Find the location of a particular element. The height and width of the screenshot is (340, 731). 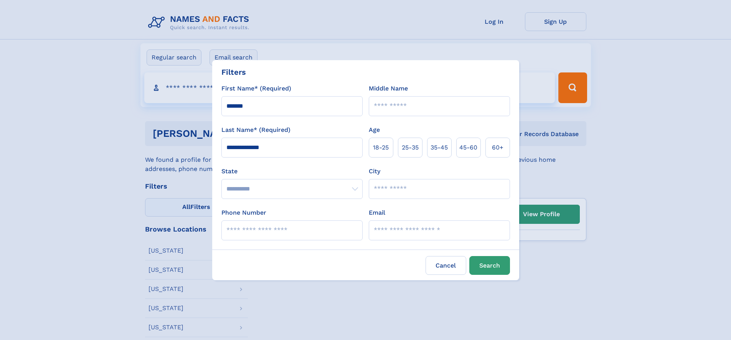

span: 25‑35 is located at coordinates (410, 148).